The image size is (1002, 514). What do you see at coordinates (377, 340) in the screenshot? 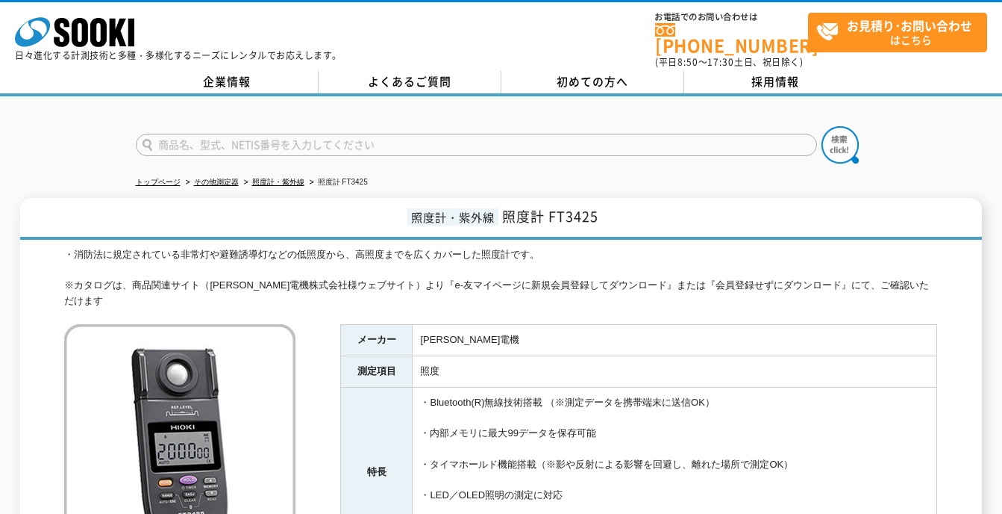
I see `th: メーカー` at bounding box center [377, 340].